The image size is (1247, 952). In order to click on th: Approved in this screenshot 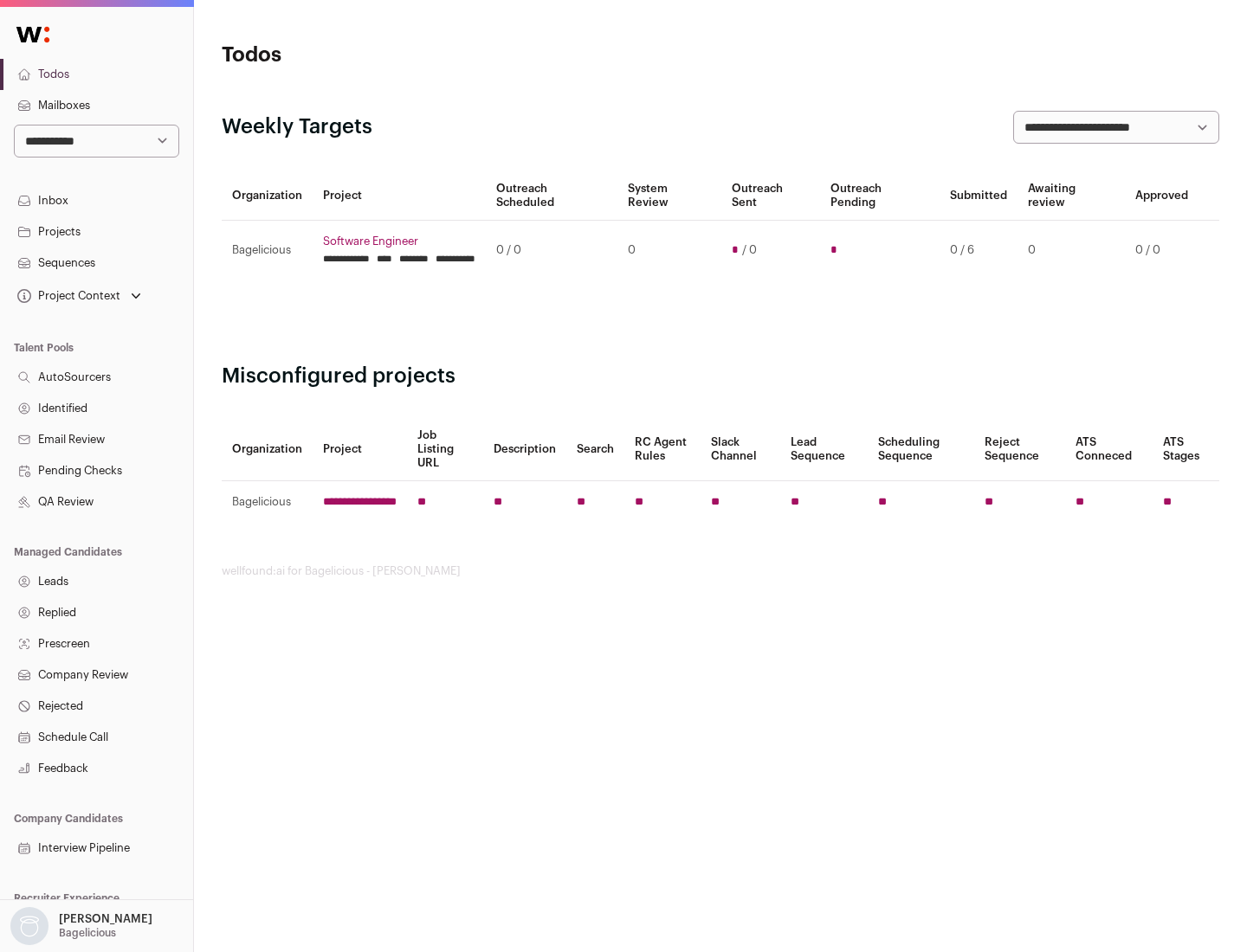, I will do `click(1162, 196)`.